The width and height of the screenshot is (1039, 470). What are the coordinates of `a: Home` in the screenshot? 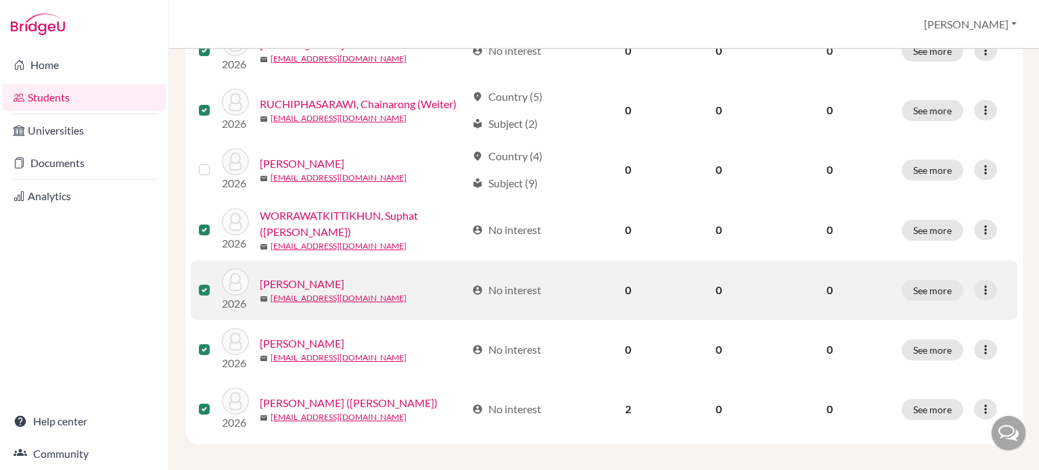 It's located at (84, 65).